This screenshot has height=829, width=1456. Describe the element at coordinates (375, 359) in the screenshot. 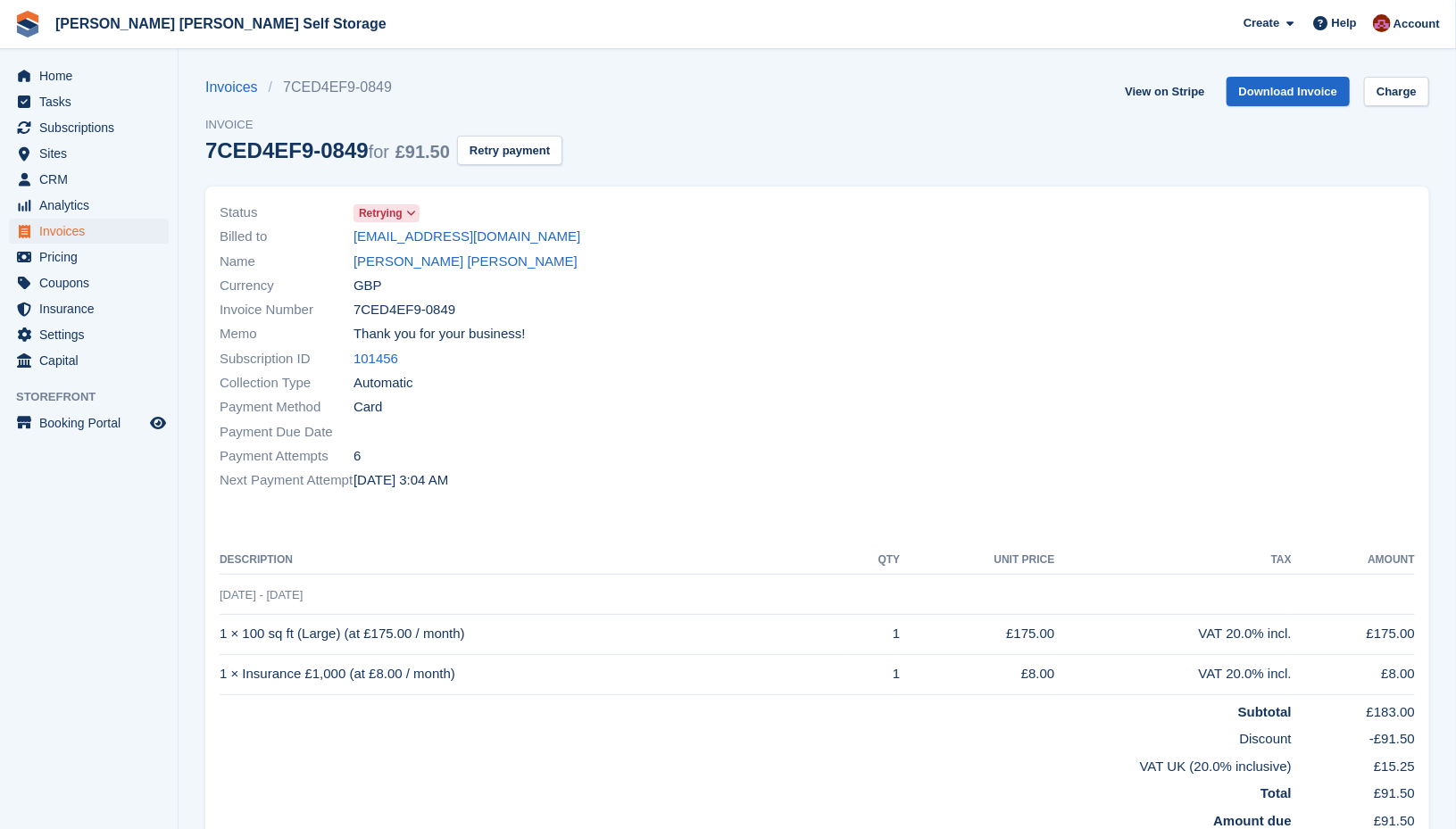

I see `a: 101456` at that location.